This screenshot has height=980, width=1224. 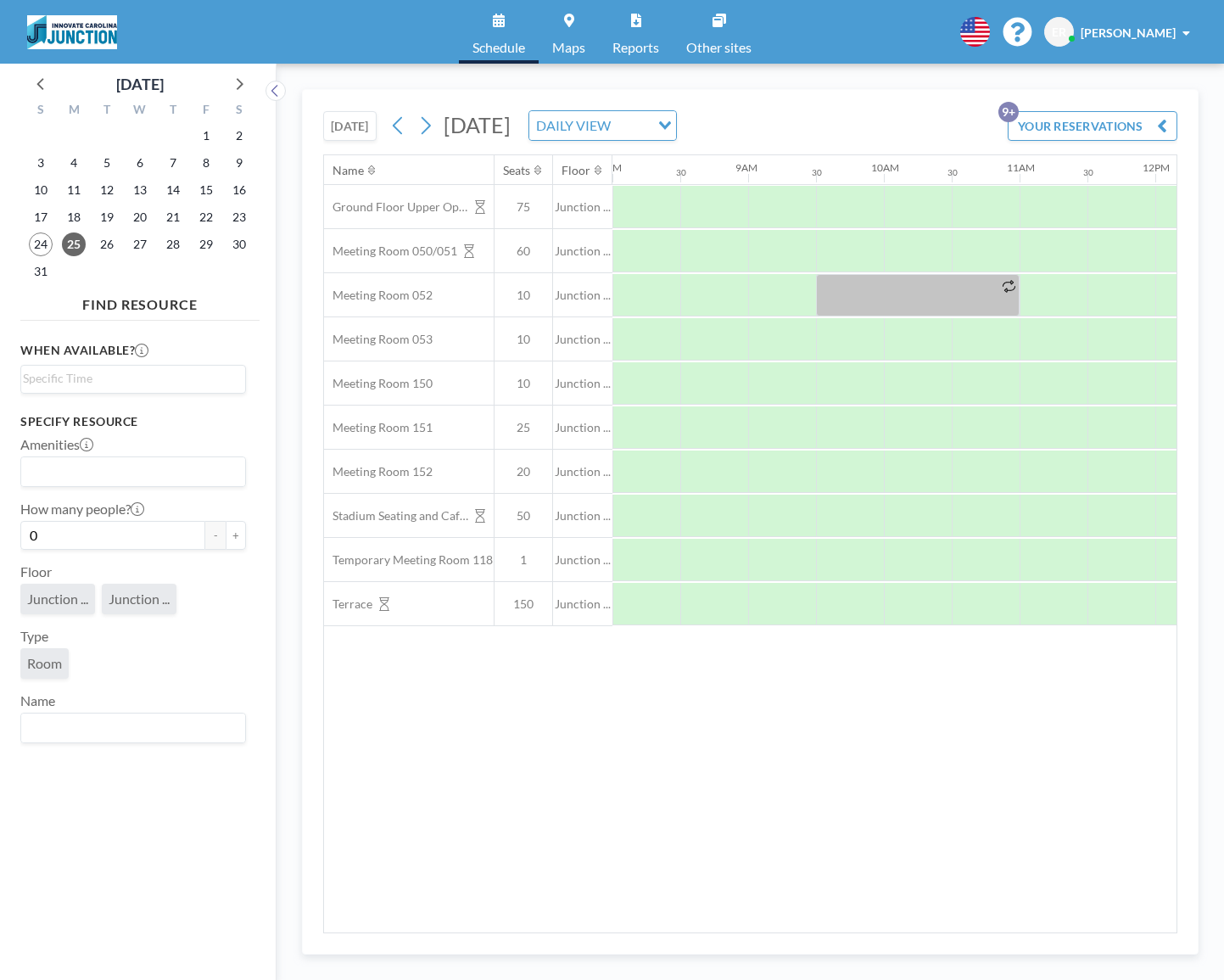 I want to click on h3: Specify resource, so click(x=133, y=422).